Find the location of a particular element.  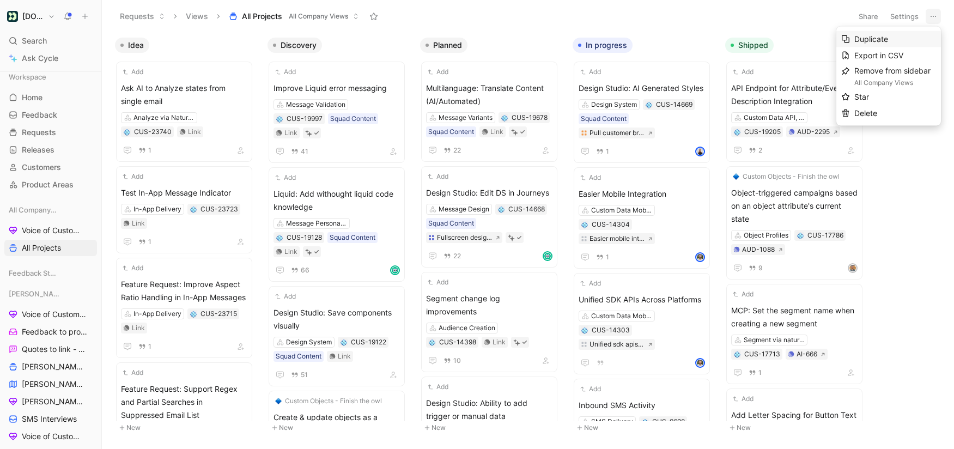

div: All Company Views is located at coordinates (895, 83).